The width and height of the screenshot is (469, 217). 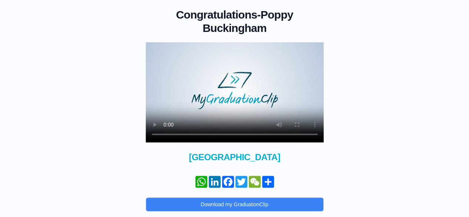 What do you see at coordinates (201, 182) in the screenshot?
I see `a: WhatsApp` at bounding box center [201, 182].